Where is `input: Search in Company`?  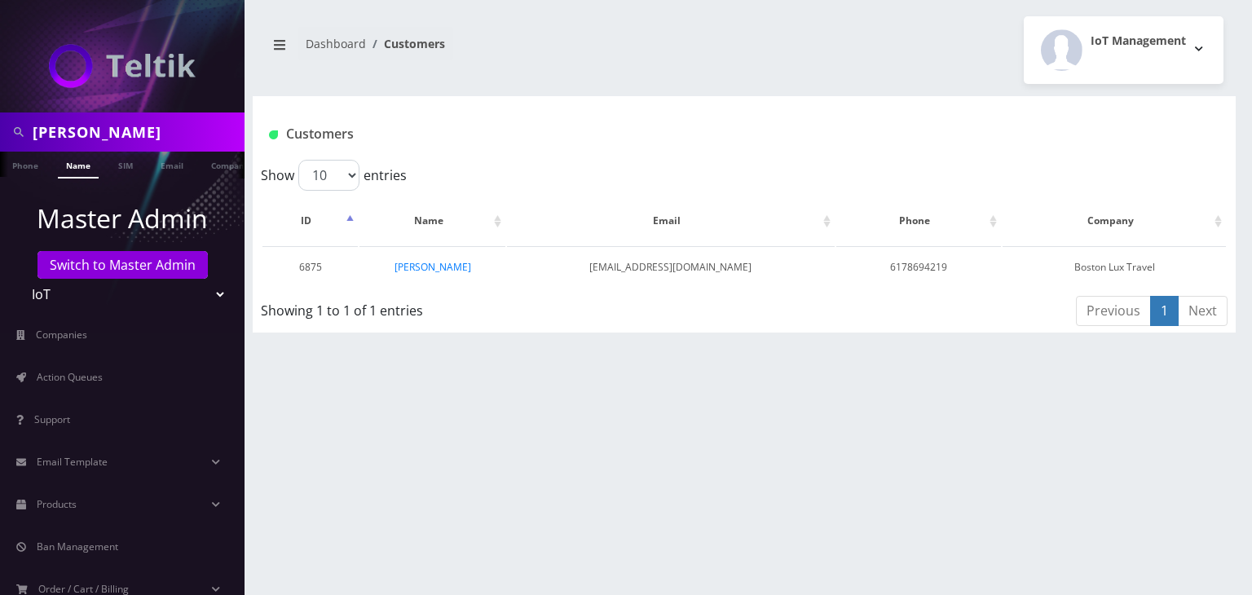
input: Search in Company is located at coordinates (136, 132).